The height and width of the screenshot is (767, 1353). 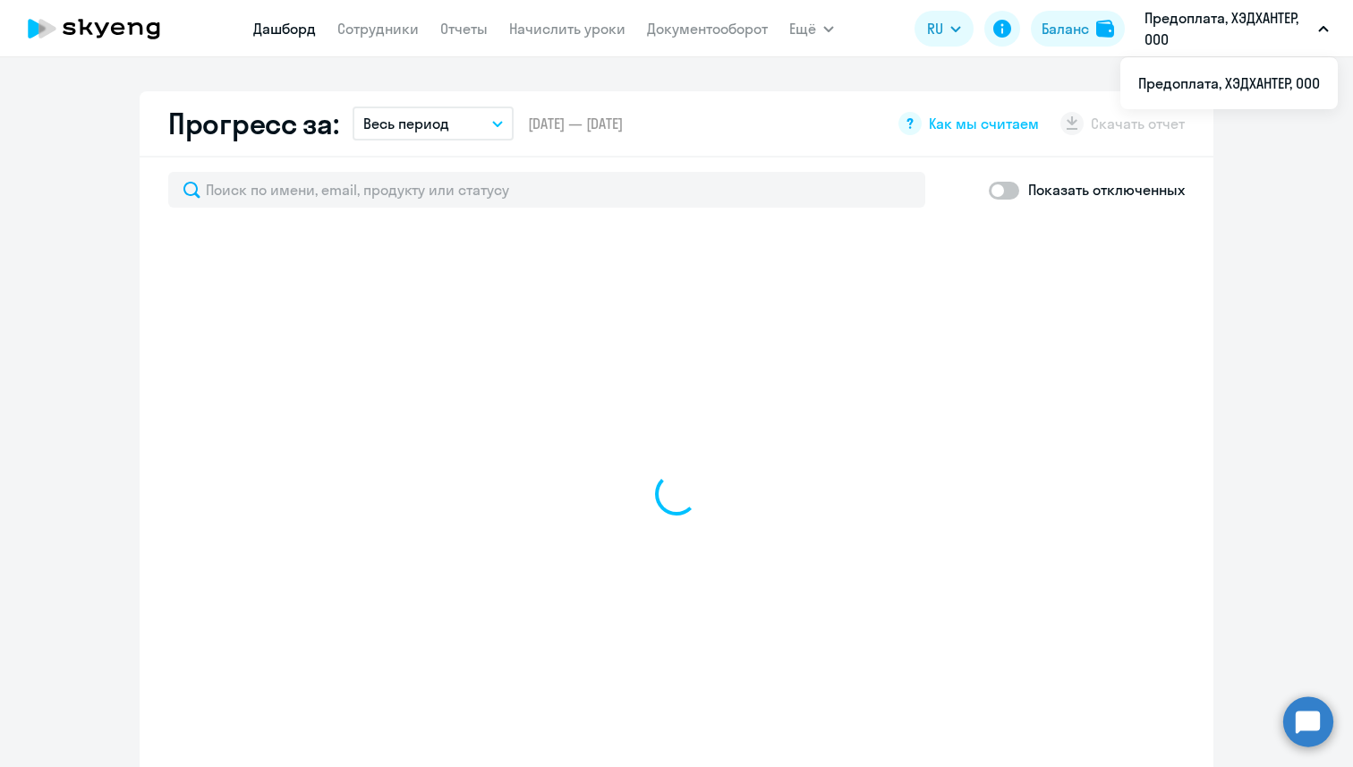 What do you see at coordinates (707, 29) in the screenshot?
I see `a: Документооборот` at bounding box center [707, 29].